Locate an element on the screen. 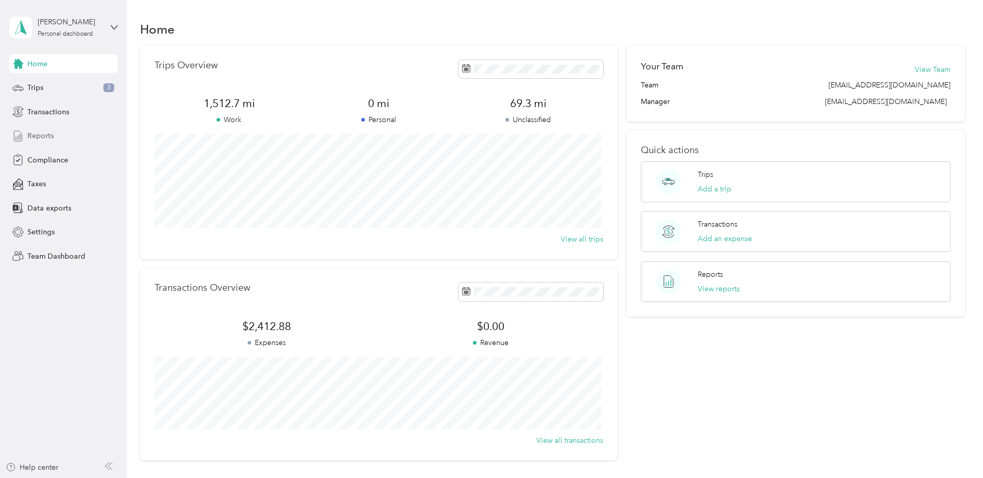 This screenshot has height=478, width=983. p: Revenue is located at coordinates (491, 342).